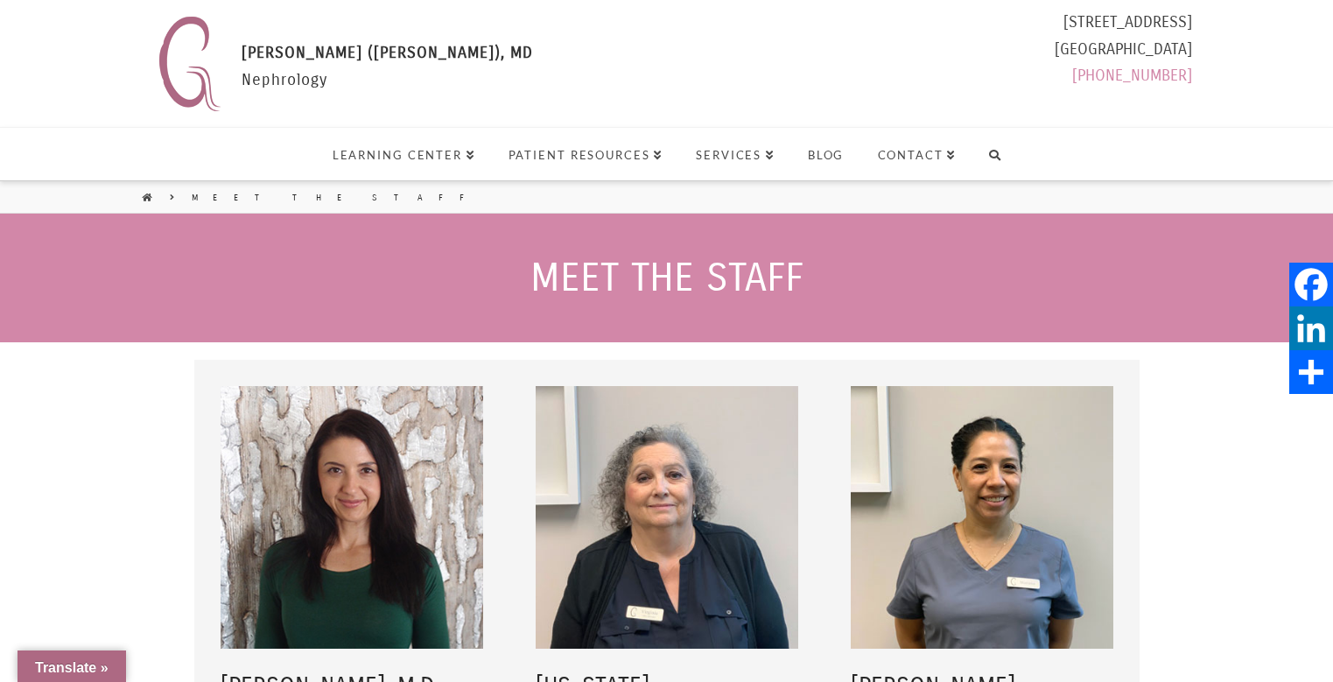 The width and height of the screenshot is (1333, 682). What do you see at coordinates (189, 63) in the screenshot?
I see `img: Nephrology` at bounding box center [189, 63].